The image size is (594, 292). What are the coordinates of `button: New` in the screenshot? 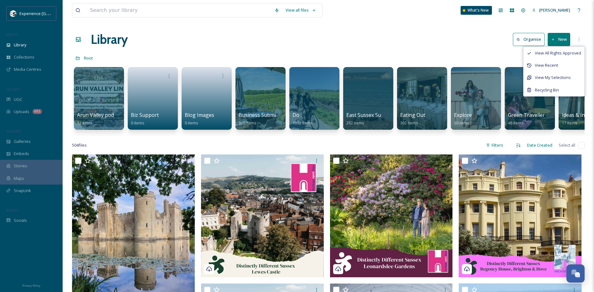 It's located at (559, 39).